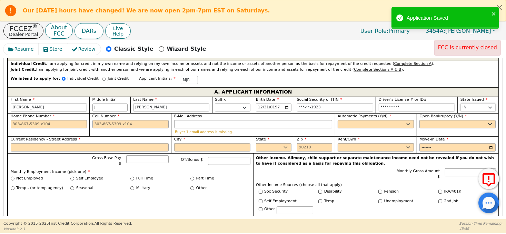 This screenshot has height=234, width=506. I want to click on span: Suffix, so click(220, 99).